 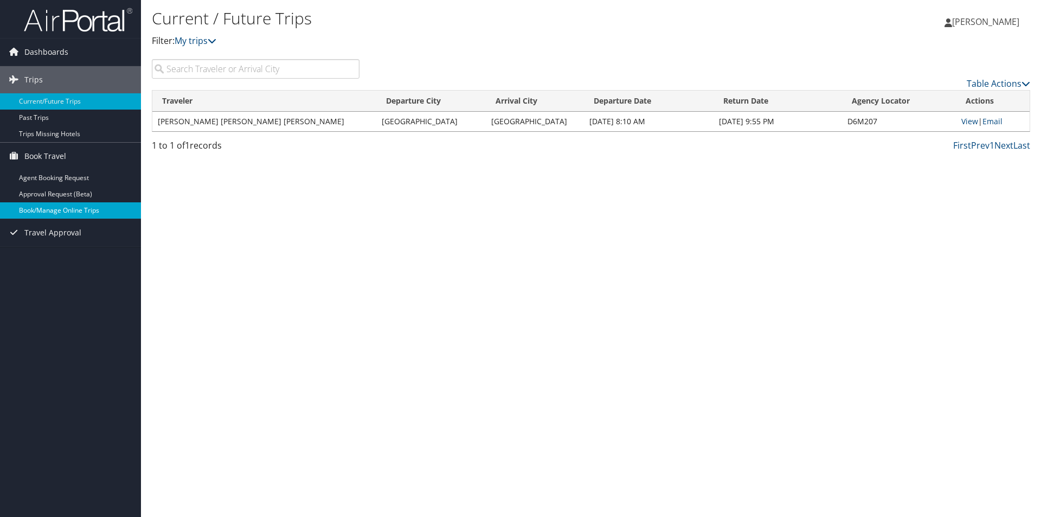 What do you see at coordinates (778, 101) in the screenshot?
I see `th: Return Date: activate to sort column ascending` at bounding box center [778, 101].